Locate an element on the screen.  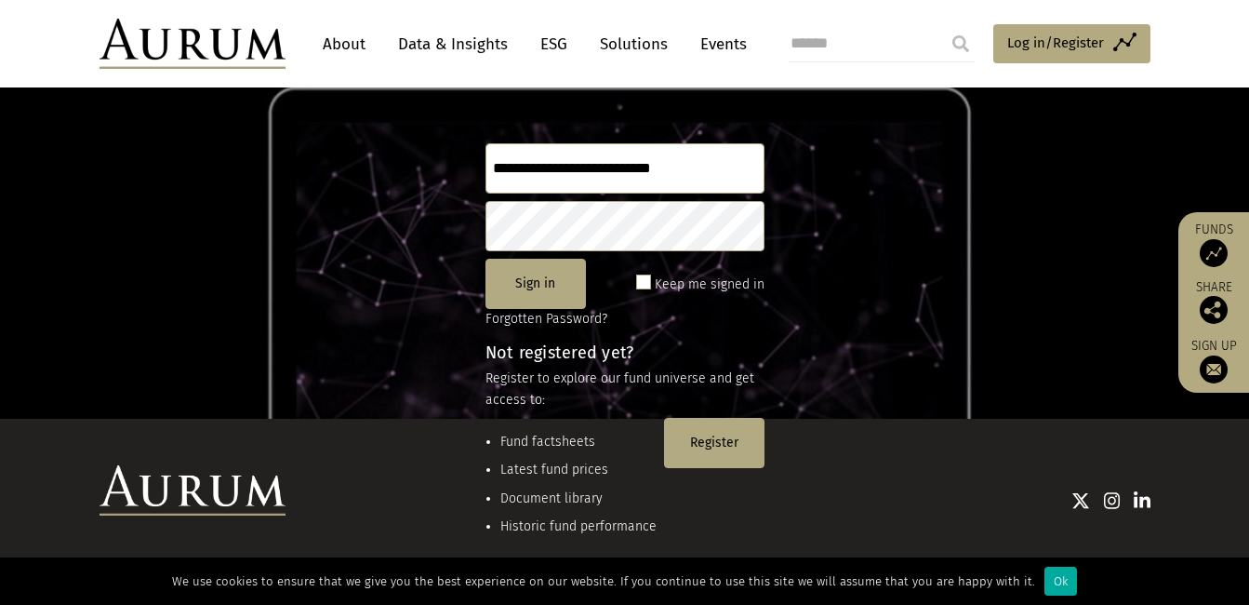
img: Access Funds is located at coordinates (1214, 253).